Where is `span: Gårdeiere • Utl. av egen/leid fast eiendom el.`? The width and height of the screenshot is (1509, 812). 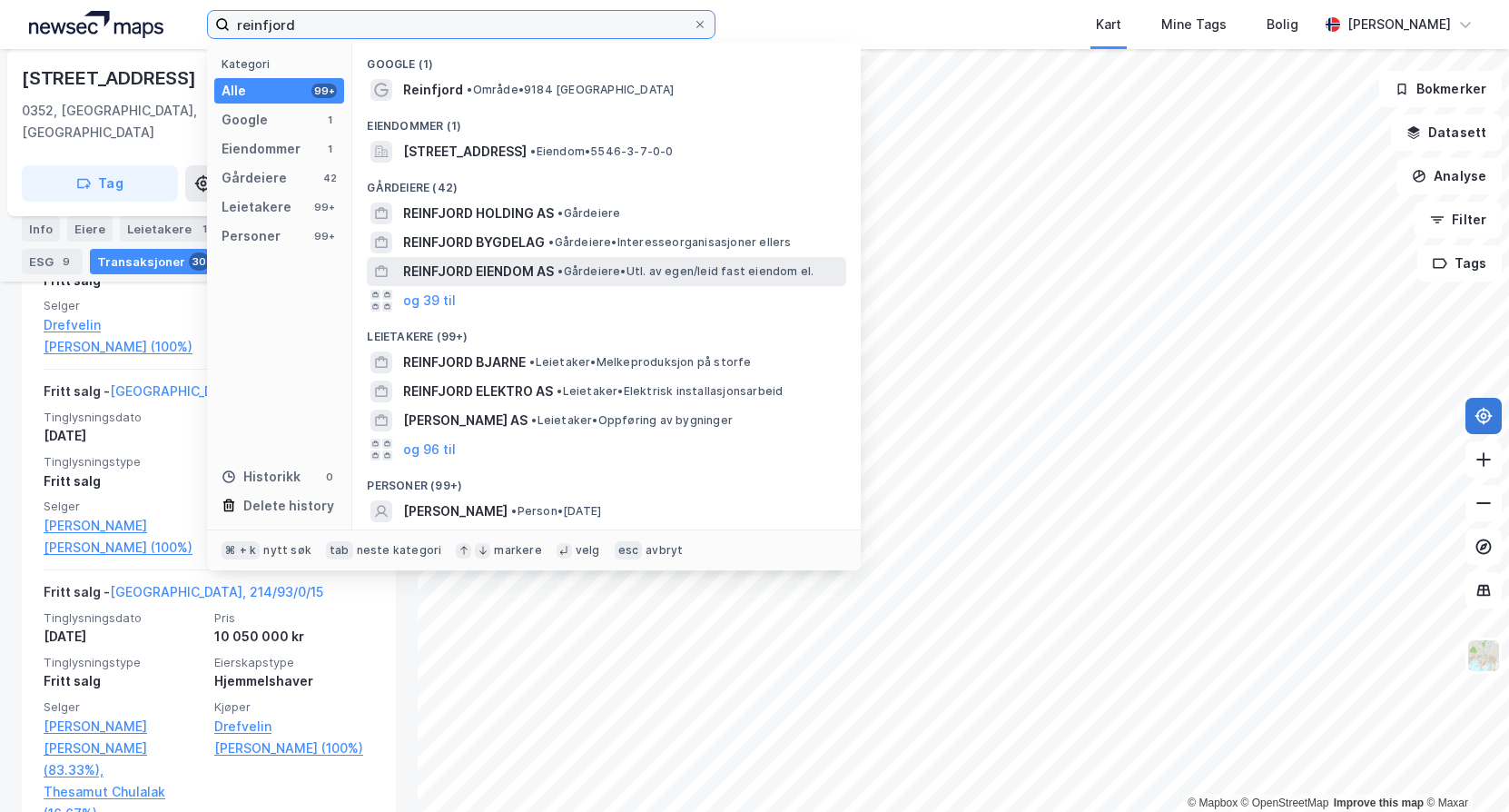 span: Gårdeiere • Utl. av egen/leid fast eiendom el. is located at coordinates (685, 271).